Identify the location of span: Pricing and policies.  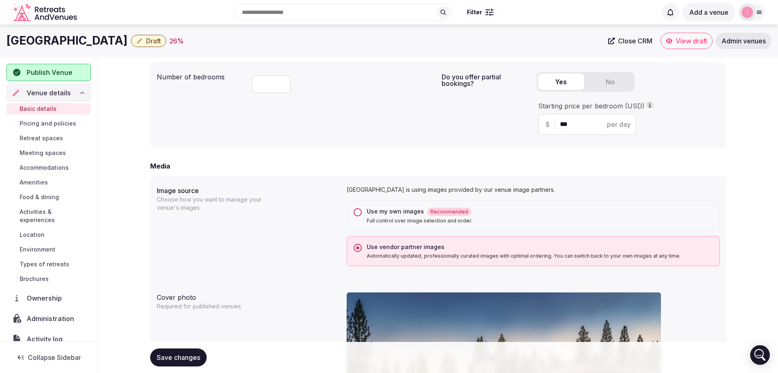
(48, 124).